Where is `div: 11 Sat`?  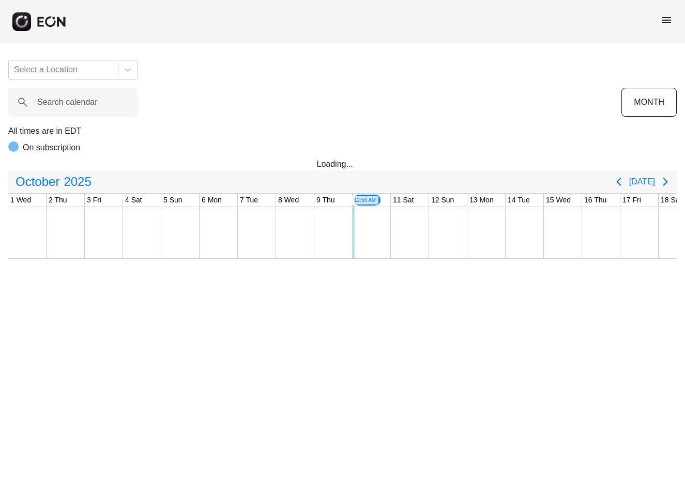
div: 11 Sat is located at coordinates (403, 200).